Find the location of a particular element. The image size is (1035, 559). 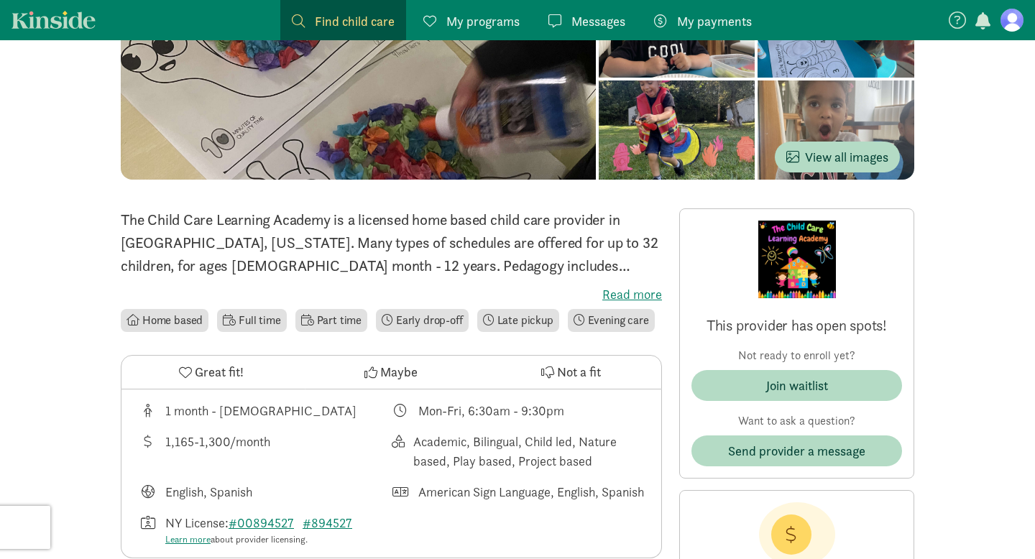

p: This provider has open spots! is located at coordinates (796, 326).